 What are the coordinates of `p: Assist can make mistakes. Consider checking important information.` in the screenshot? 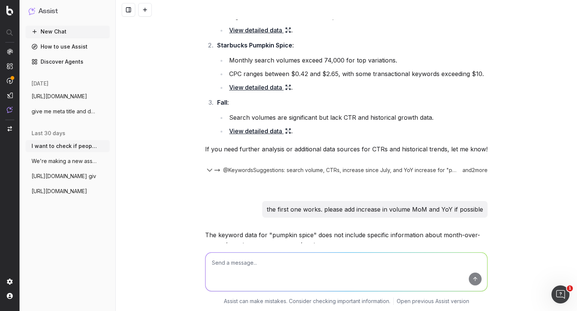 It's located at (307, 301).